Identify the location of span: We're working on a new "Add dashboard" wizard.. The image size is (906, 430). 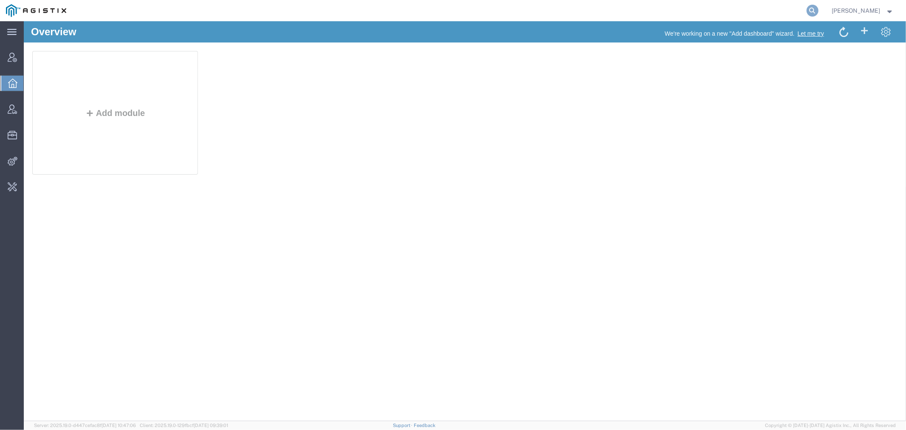
(706, 12).